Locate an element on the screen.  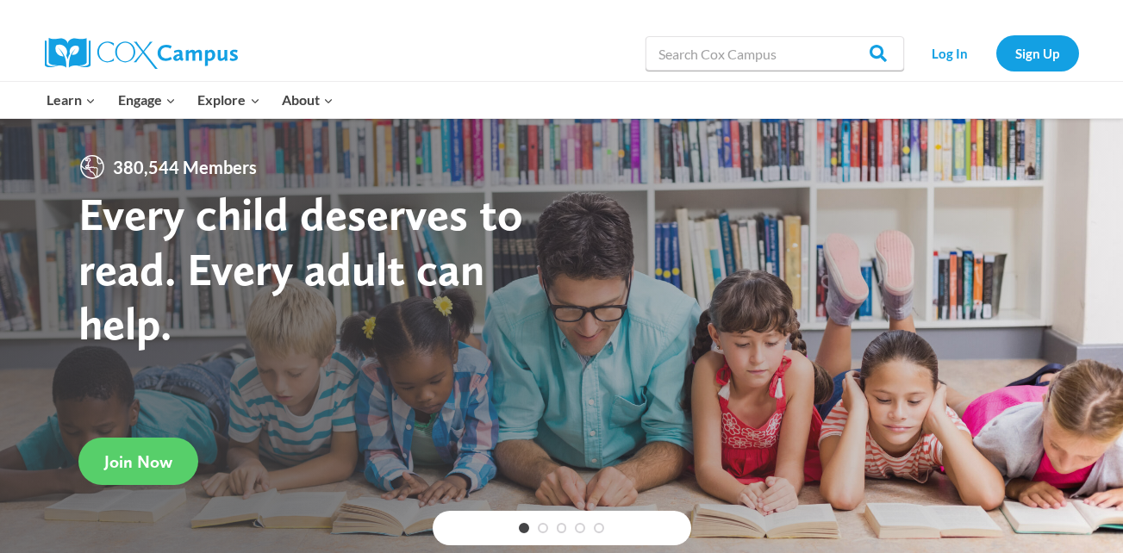
strong: Every child deserves to read. Every adult can help. is located at coordinates (301, 268).